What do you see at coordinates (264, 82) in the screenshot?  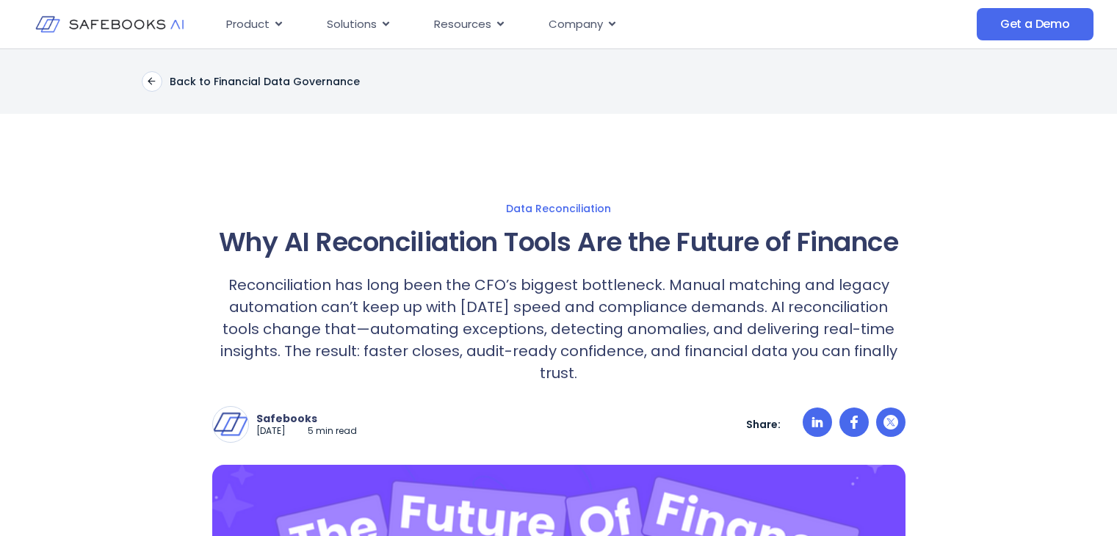 I see `p: Back to Financial Data Governance` at bounding box center [264, 82].